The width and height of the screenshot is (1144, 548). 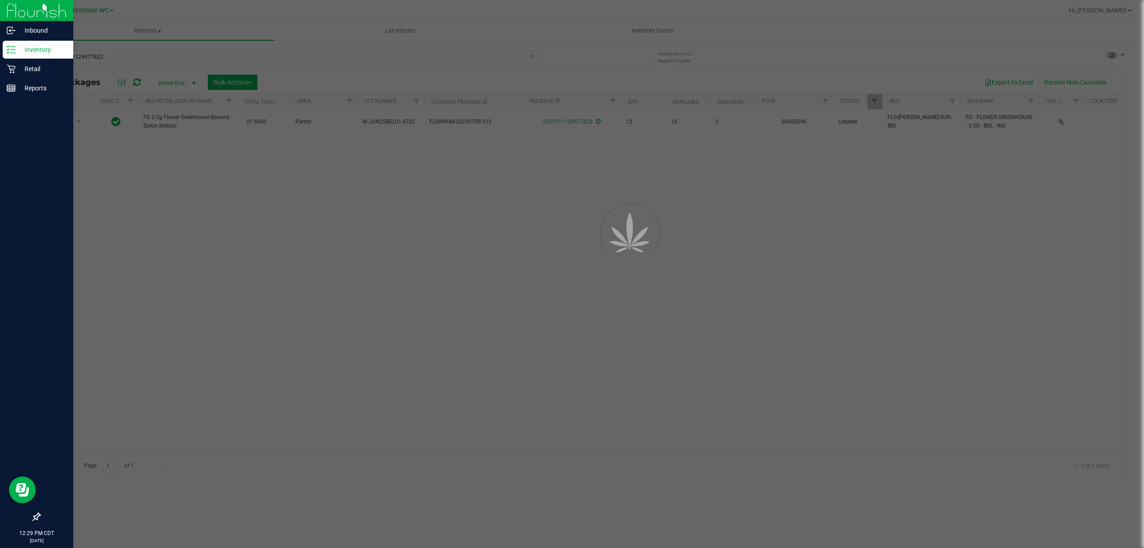 What do you see at coordinates (37, 533) in the screenshot?
I see `p: 12:29 PM CDT` at bounding box center [37, 533].